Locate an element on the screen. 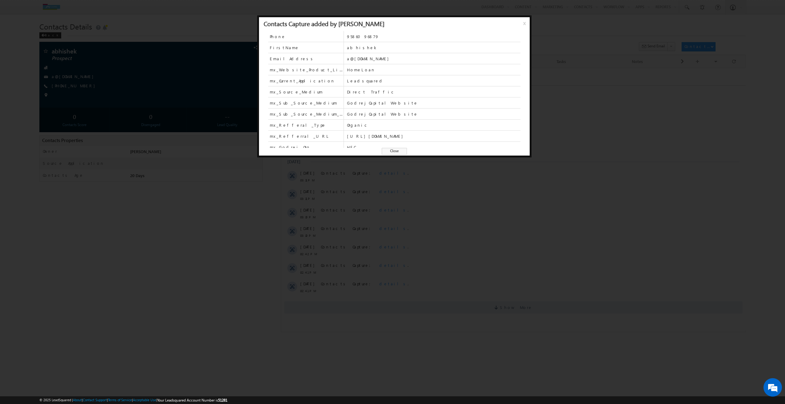 Image resolution: width=785 pixels, height=404 pixels. a: Contact Support is located at coordinates (95, 400).